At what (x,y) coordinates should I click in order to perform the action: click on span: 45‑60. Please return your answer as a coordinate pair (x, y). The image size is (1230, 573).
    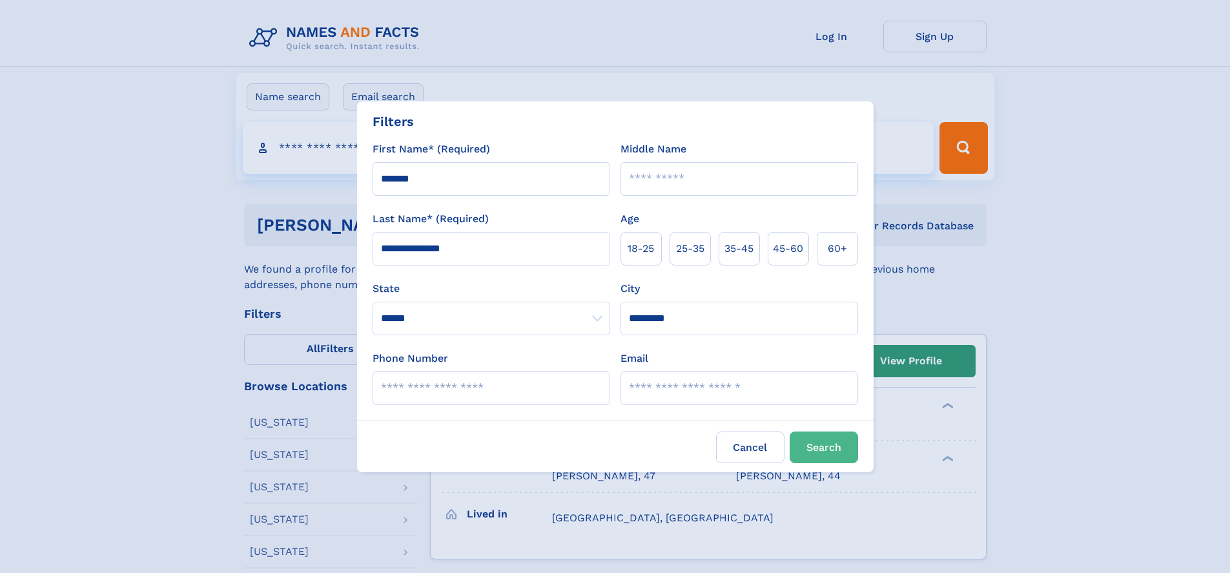
    Looking at the image, I should click on (788, 249).